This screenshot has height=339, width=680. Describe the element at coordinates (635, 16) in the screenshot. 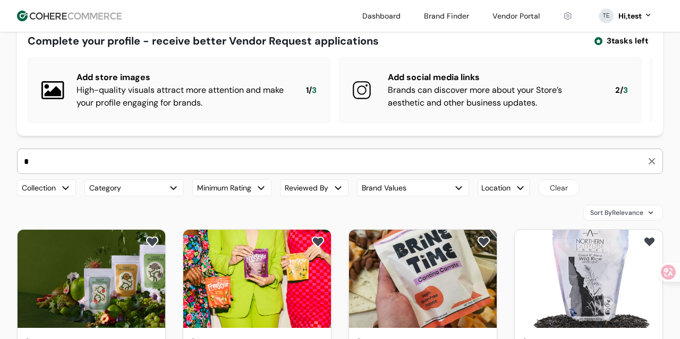

I see `button: Hi,test` at that location.